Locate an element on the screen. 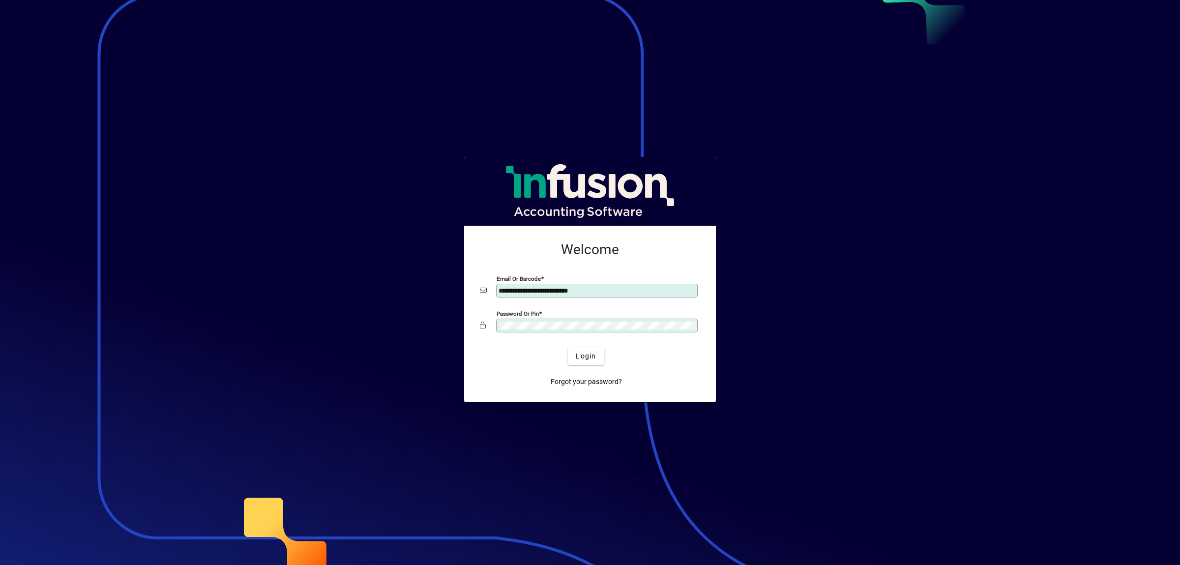 This screenshot has height=565, width=1180. mat-label: Email or Barcode is located at coordinates (519, 279).